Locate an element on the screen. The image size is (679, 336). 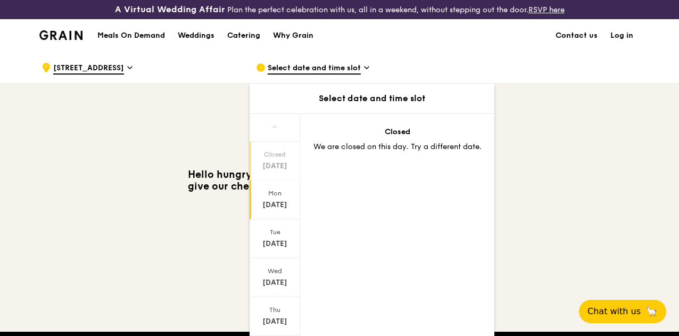
div: We are closed on this day. Try a different date. is located at coordinates (397, 147).